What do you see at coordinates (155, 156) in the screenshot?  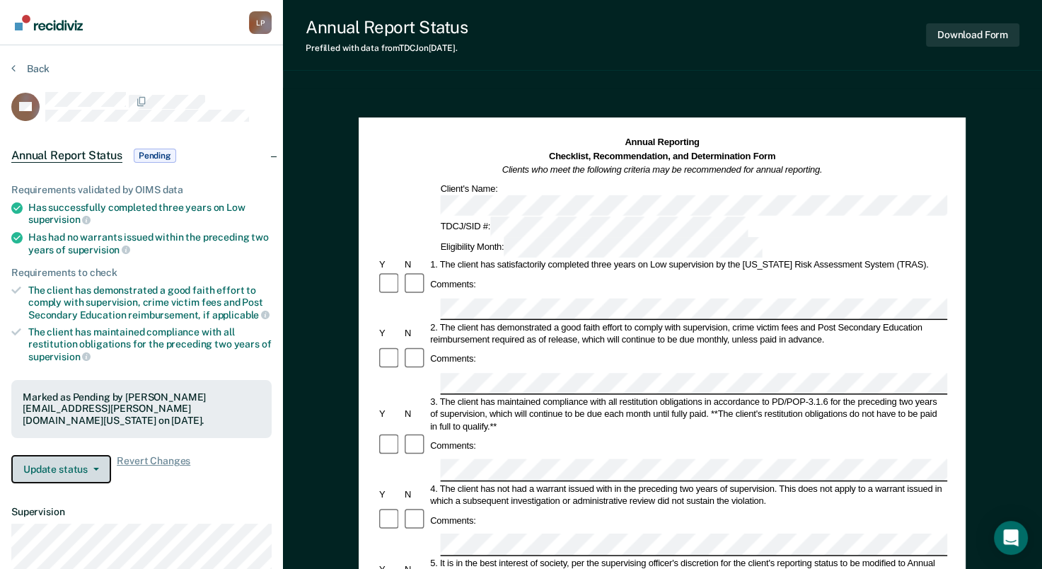 I see `span: Pending` at bounding box center [155, 156].